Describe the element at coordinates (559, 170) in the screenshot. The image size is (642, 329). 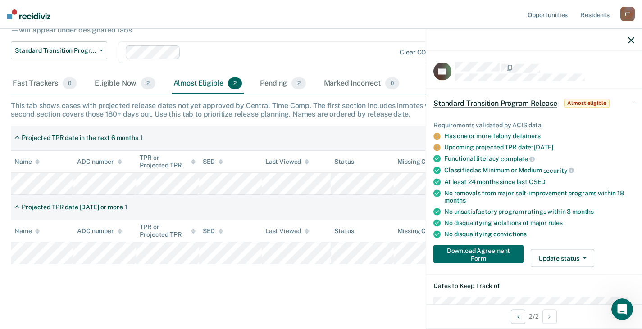
I see `span: security` at that location.